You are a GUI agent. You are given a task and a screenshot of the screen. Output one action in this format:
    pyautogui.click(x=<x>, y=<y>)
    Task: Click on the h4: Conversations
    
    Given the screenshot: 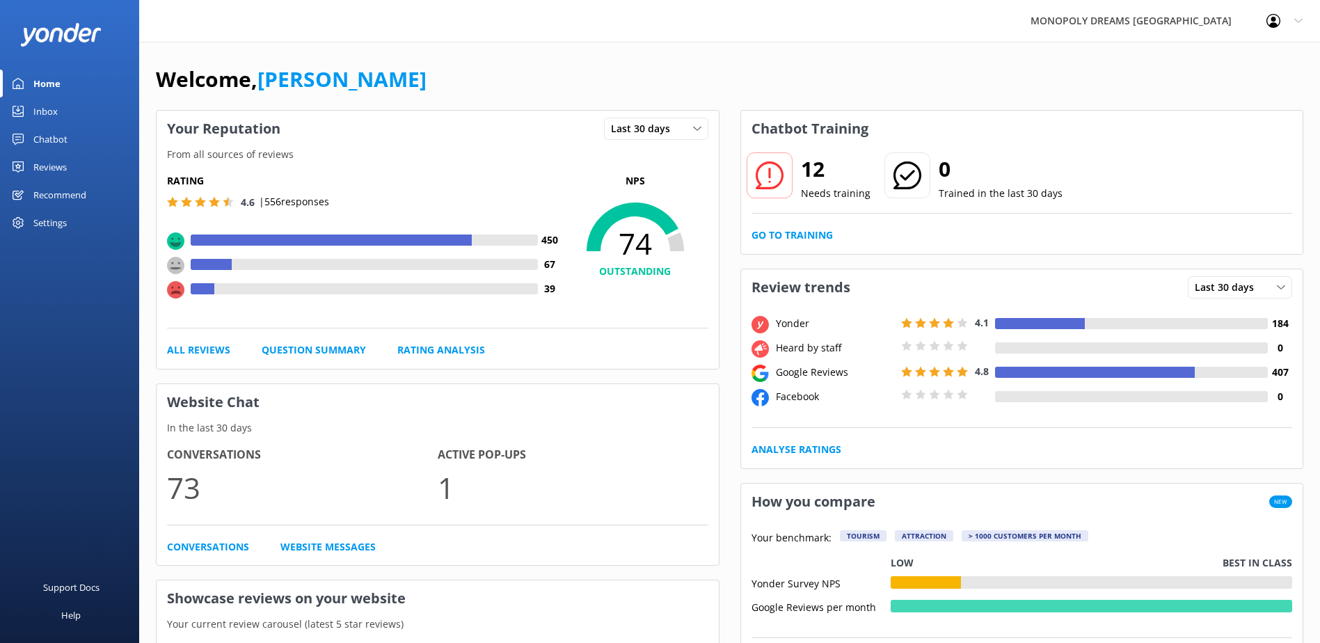 What is the action you would take?
    pyautogui.click(x=302, y=455)
    